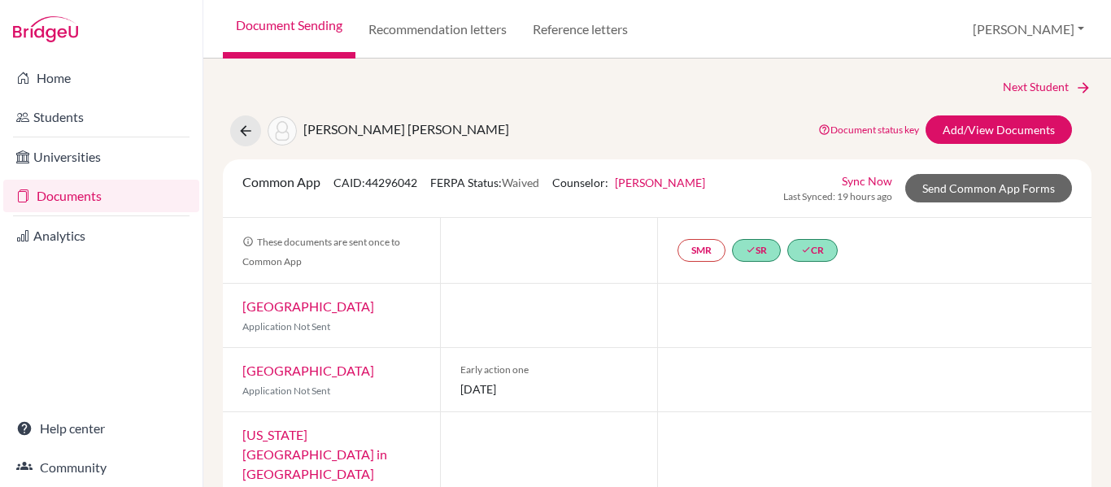 This screenshot has width=1111, height=487. I want to click on a: Home, so click(101, 78).